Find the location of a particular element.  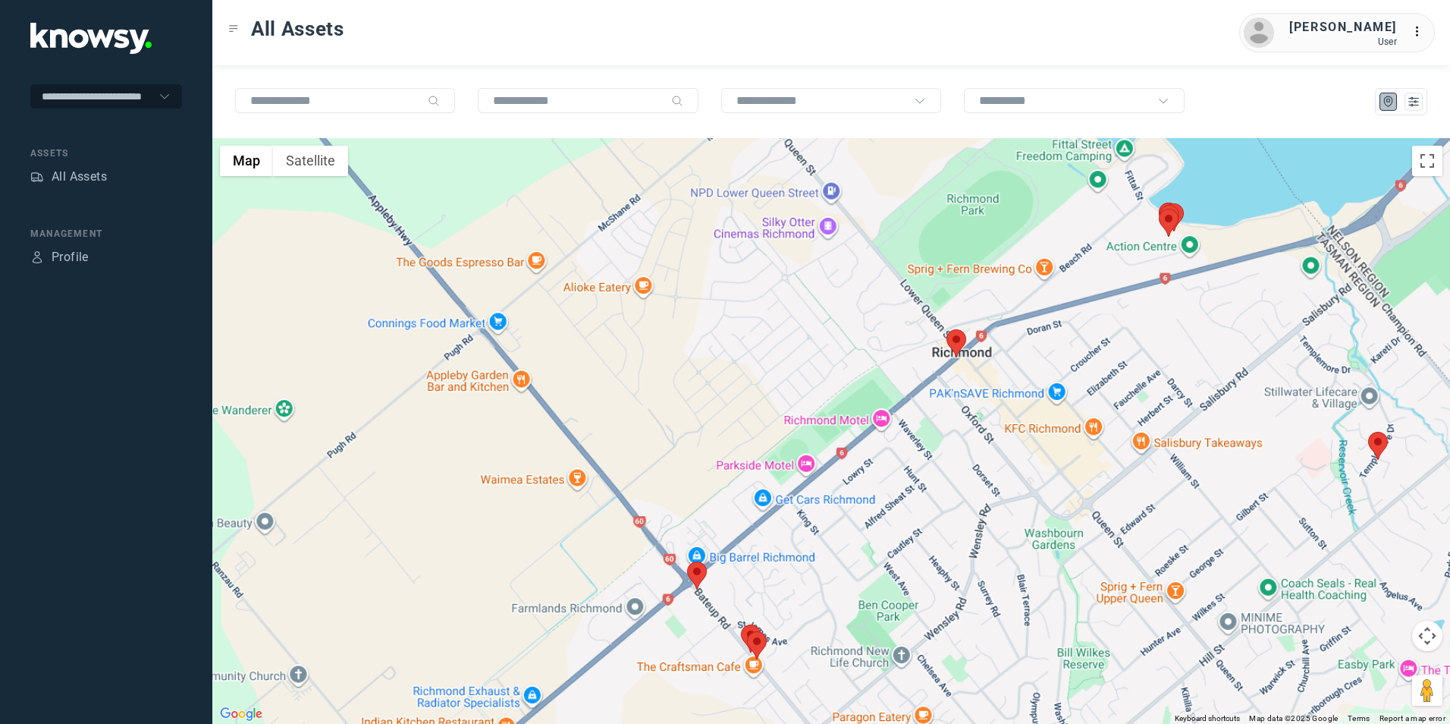

div: All Assets is located at coordinates (79, 177).